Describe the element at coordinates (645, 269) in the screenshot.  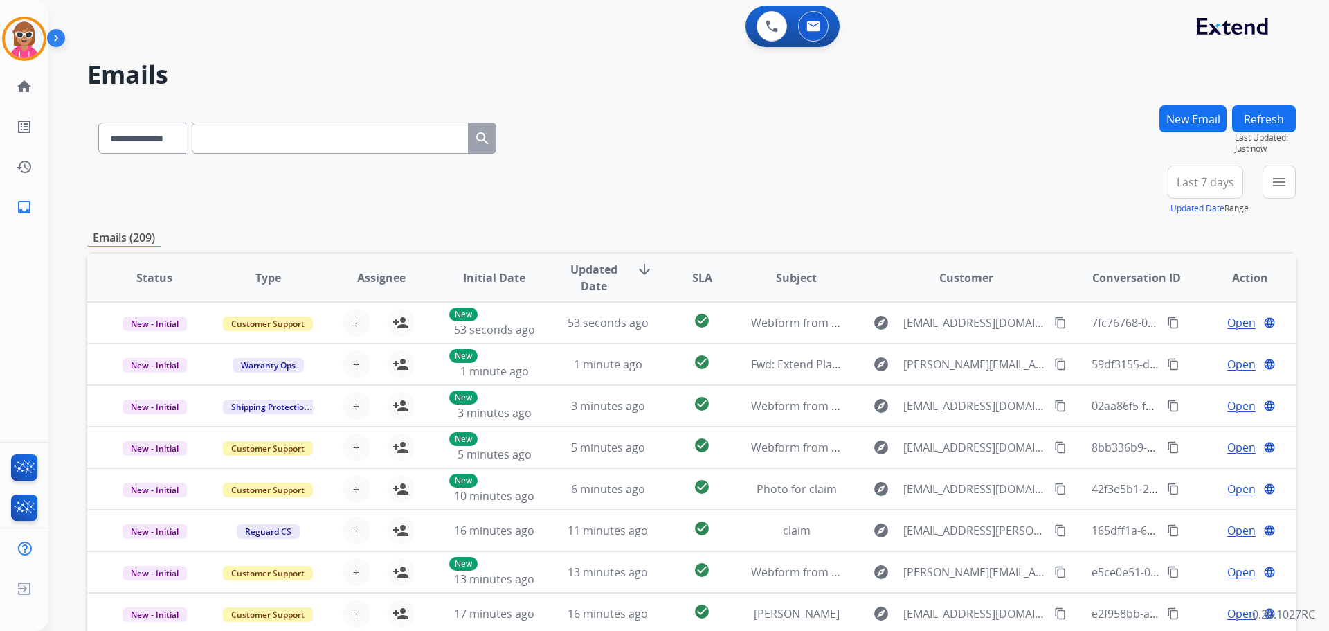
I see `mat-icon: arrow_downward` at that location.